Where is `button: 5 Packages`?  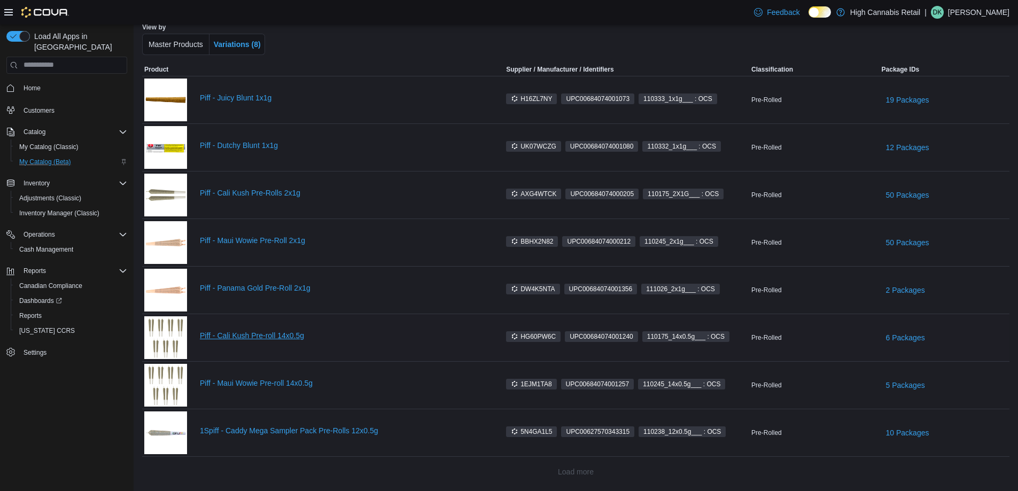 button: 5 Packages is located at coordinates (905, 385).